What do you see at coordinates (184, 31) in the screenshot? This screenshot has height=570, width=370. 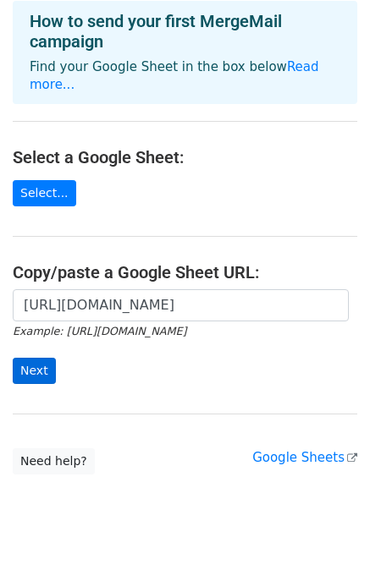 I see `h4: How to send your first MergeMail campaign` at bounding box center [184, 31].